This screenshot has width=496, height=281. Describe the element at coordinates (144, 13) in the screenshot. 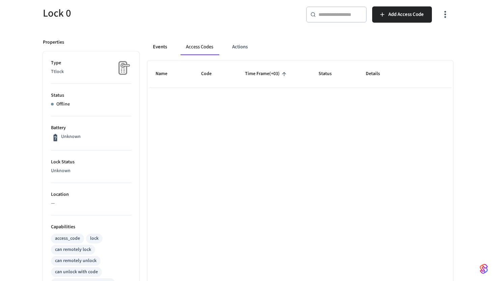

I see `h5: Lock 0` at that location.